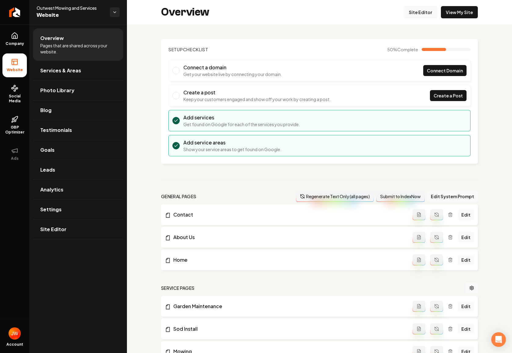  I want to click on span: Overview, so click(52, 38).